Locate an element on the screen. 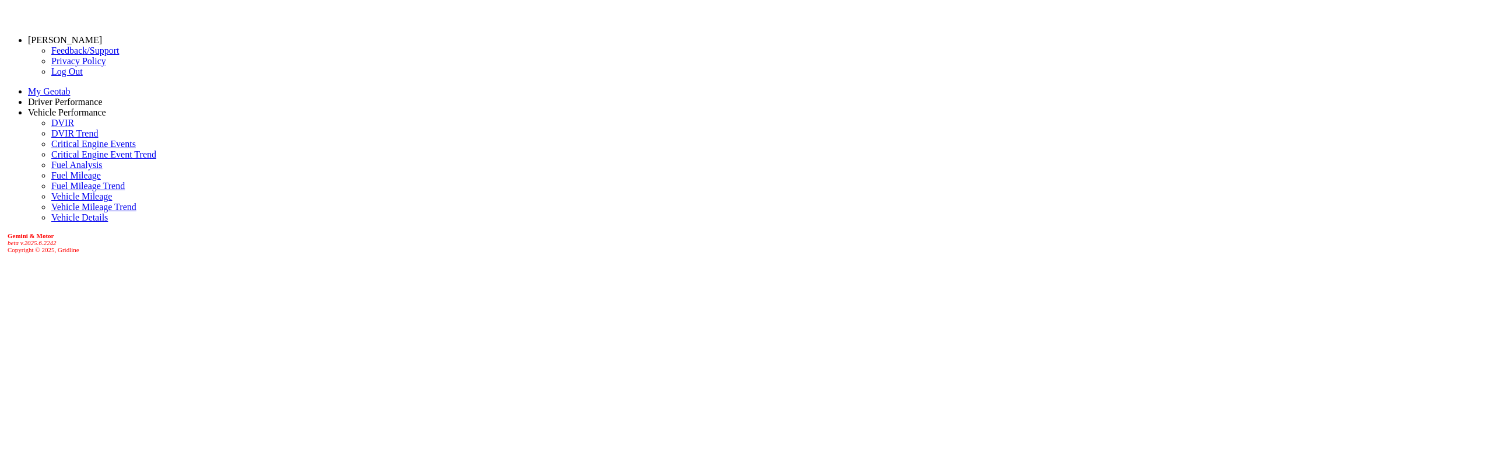 The image size is (1488, 454). a: Fuel Mileage Trend is located at coordinates (88, 185).